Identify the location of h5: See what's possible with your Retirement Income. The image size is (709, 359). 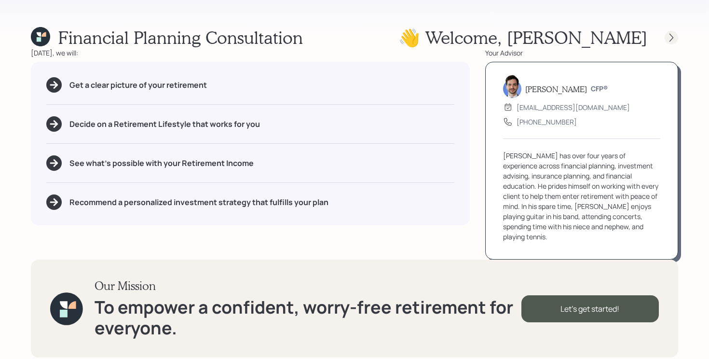
(162, 163).